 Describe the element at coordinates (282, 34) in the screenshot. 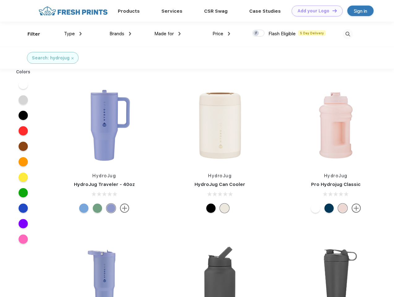

I see `span: Flash Eligible` at that location.